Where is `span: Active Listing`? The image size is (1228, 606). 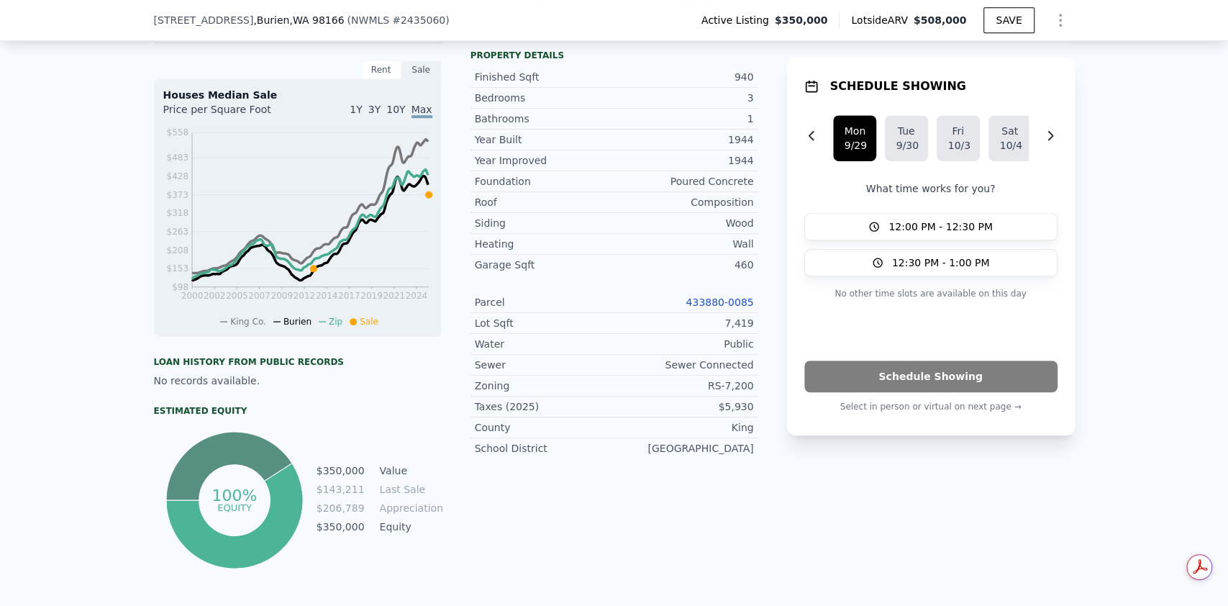 span: Active Listing is located at coordinates (738, 20).